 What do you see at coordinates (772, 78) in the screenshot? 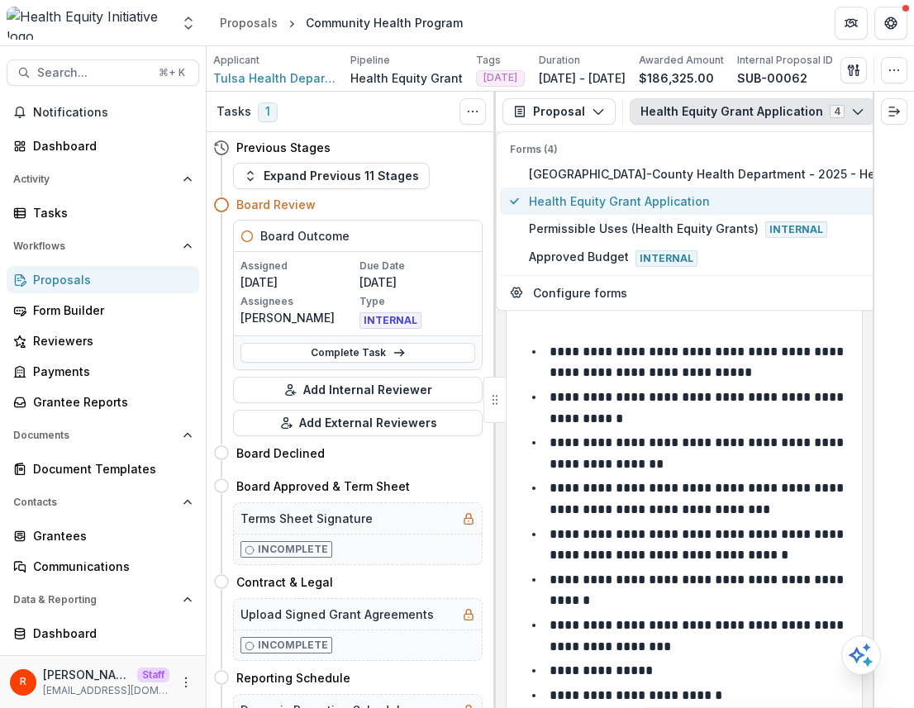
I see `p: SUB-00062` at bounding box center [772, 78].